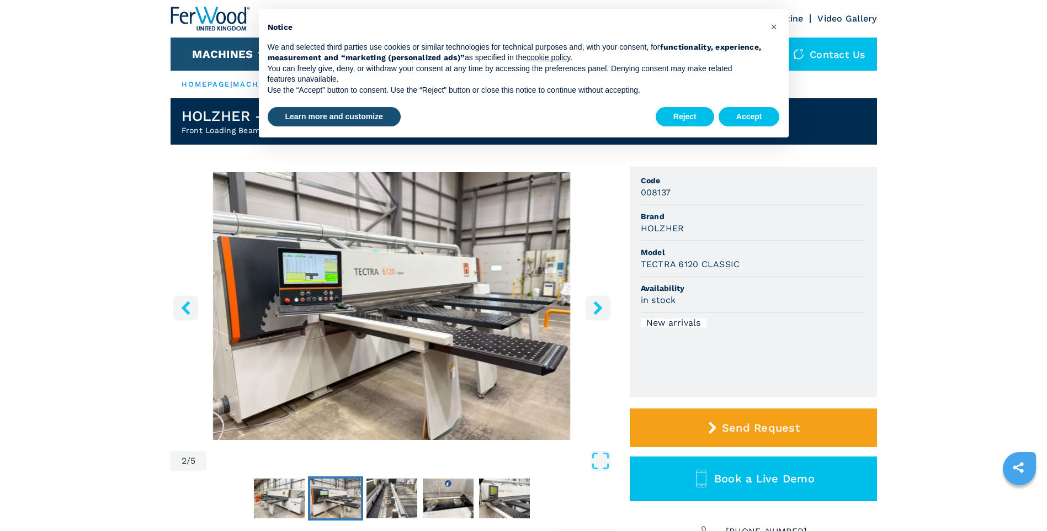 This screenshot has width=1047, height=531. I want to click on img: 062df531ba73ffa164915849a25f8d6b, so click(335, 498).